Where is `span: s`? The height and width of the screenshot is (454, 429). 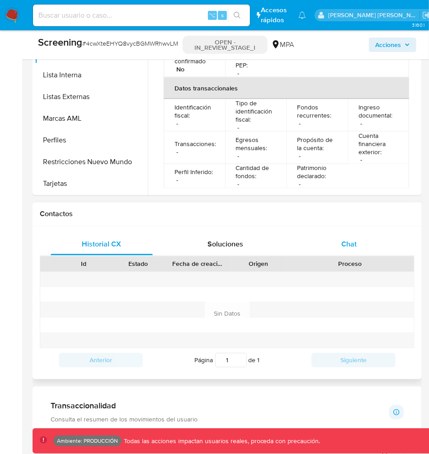
span: s is located at coordinates (222, 15).